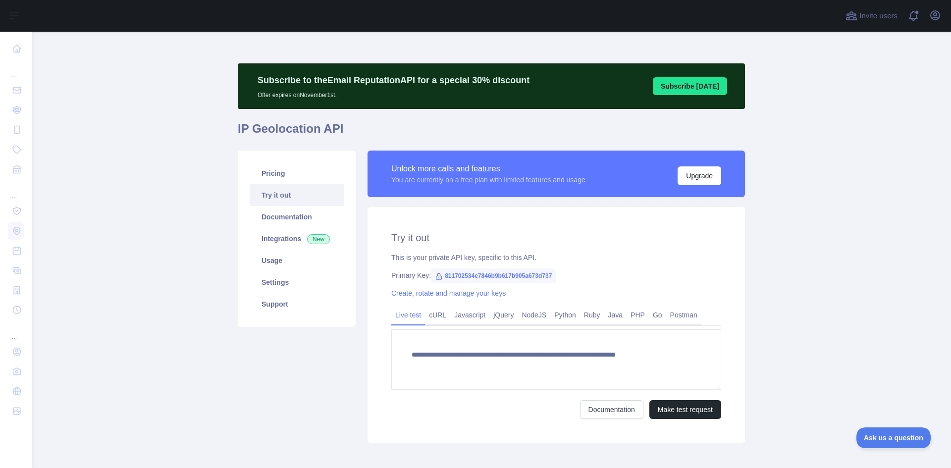 The width and height of the screenshot is (951, 468). Describe the element at coordinates (878, 16) in the screenshot. I see `span: Invite users` at that location.